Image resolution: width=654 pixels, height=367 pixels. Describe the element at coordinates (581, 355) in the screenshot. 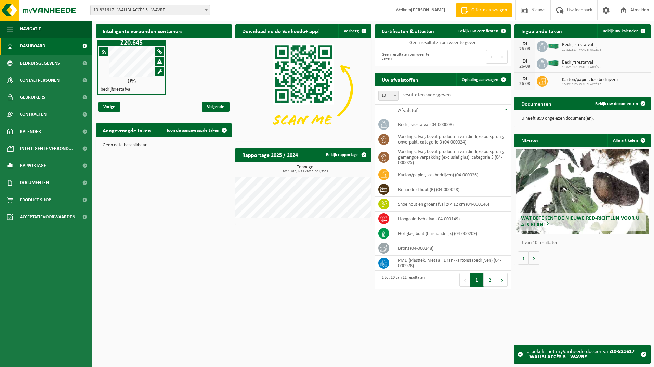

I see `div: U bekijkt het myVanheede dossier van` at that location.